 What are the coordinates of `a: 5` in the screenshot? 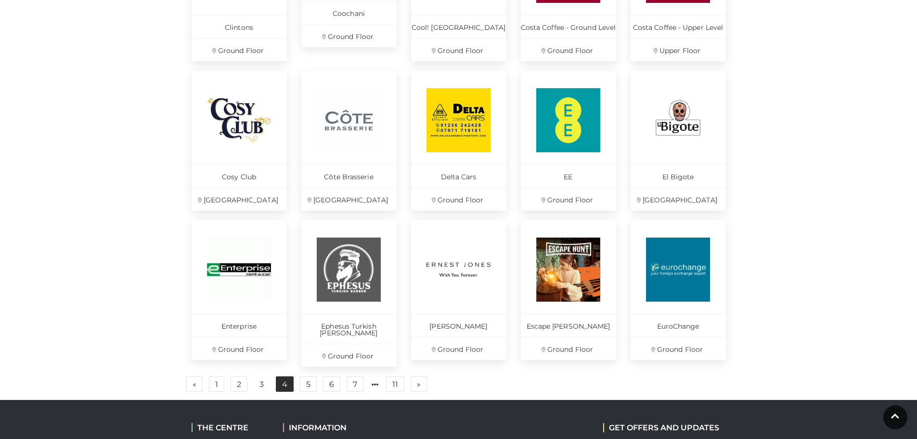 It's located at (308, 384).